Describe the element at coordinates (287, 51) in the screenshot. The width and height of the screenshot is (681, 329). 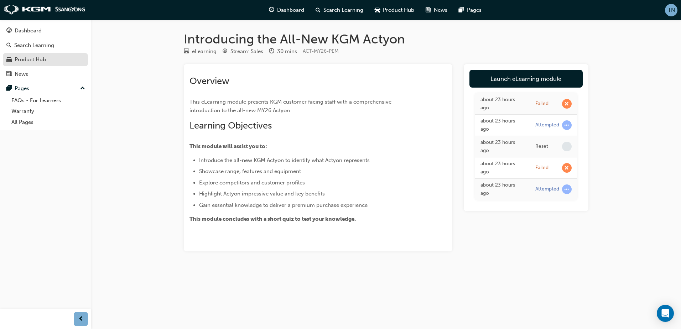
I see `div: 30 mins` at that location.